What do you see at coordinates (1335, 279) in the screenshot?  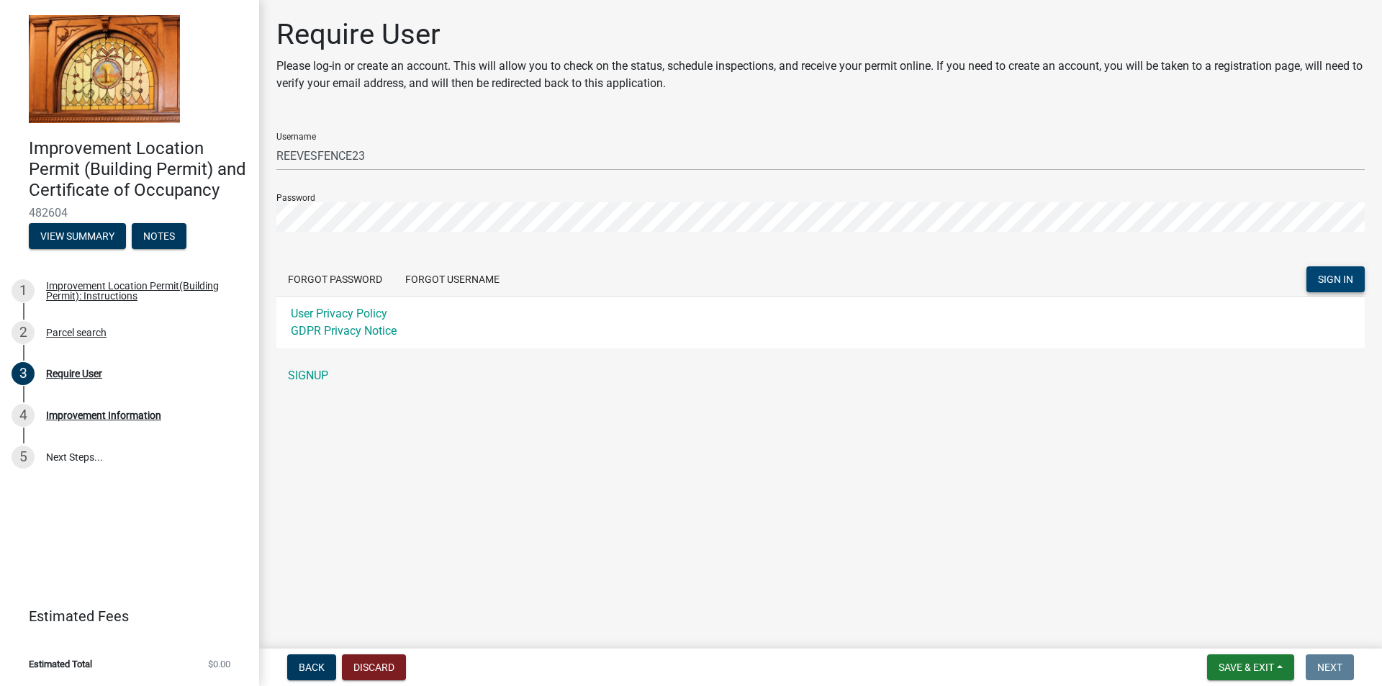 I see `button: SIGN IN` at bounding box center [1335, 279].